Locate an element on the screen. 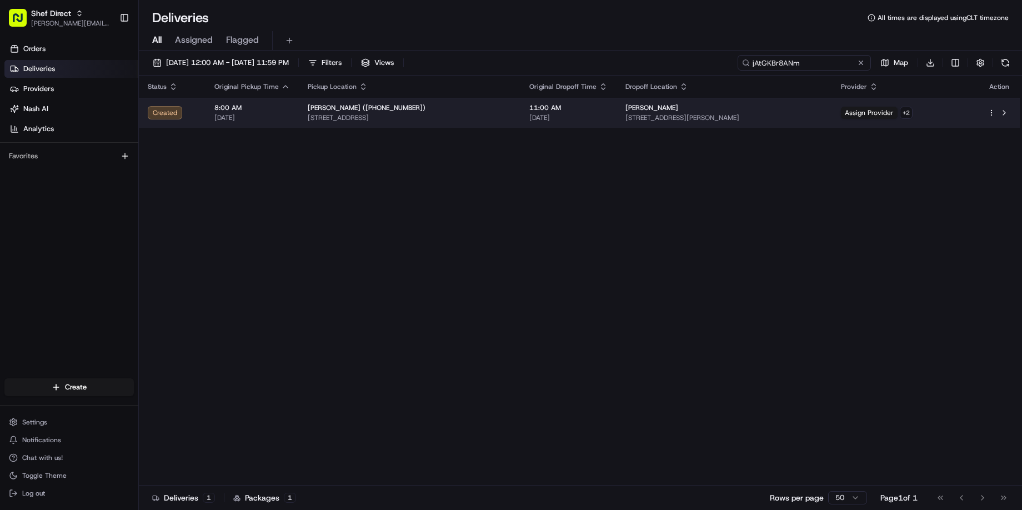 This screenshot has width=1022, height=510. button: Notifications is located at coordinates (69, 440).